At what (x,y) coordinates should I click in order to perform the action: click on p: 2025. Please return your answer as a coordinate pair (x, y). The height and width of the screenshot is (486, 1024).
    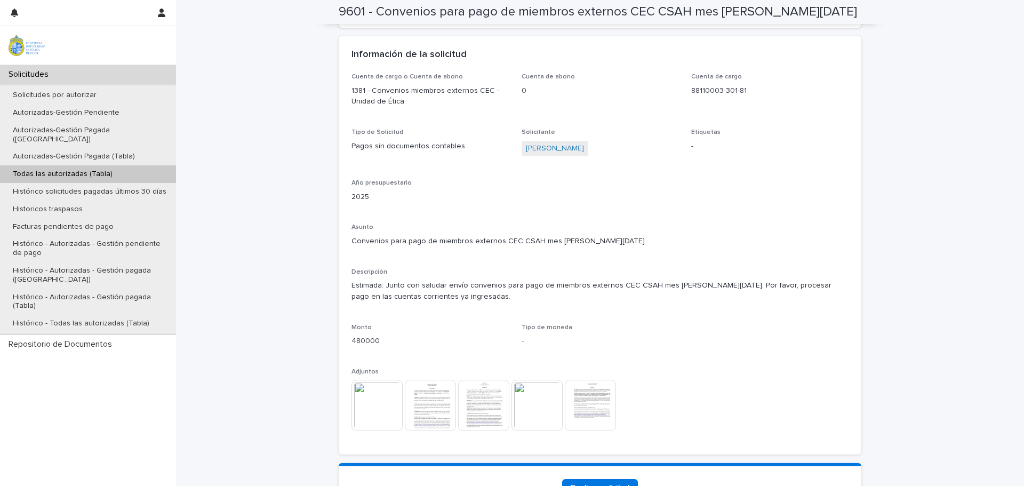
    Looking at the image, I should click on (430, 197).